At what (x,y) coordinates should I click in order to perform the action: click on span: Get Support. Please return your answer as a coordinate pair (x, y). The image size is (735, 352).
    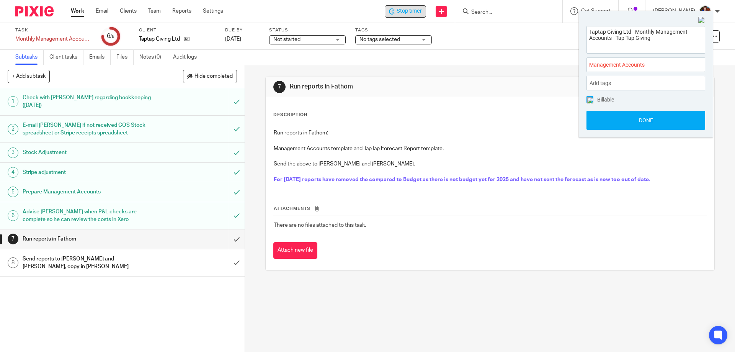
    Looking at the image, I should click on (596, 11).